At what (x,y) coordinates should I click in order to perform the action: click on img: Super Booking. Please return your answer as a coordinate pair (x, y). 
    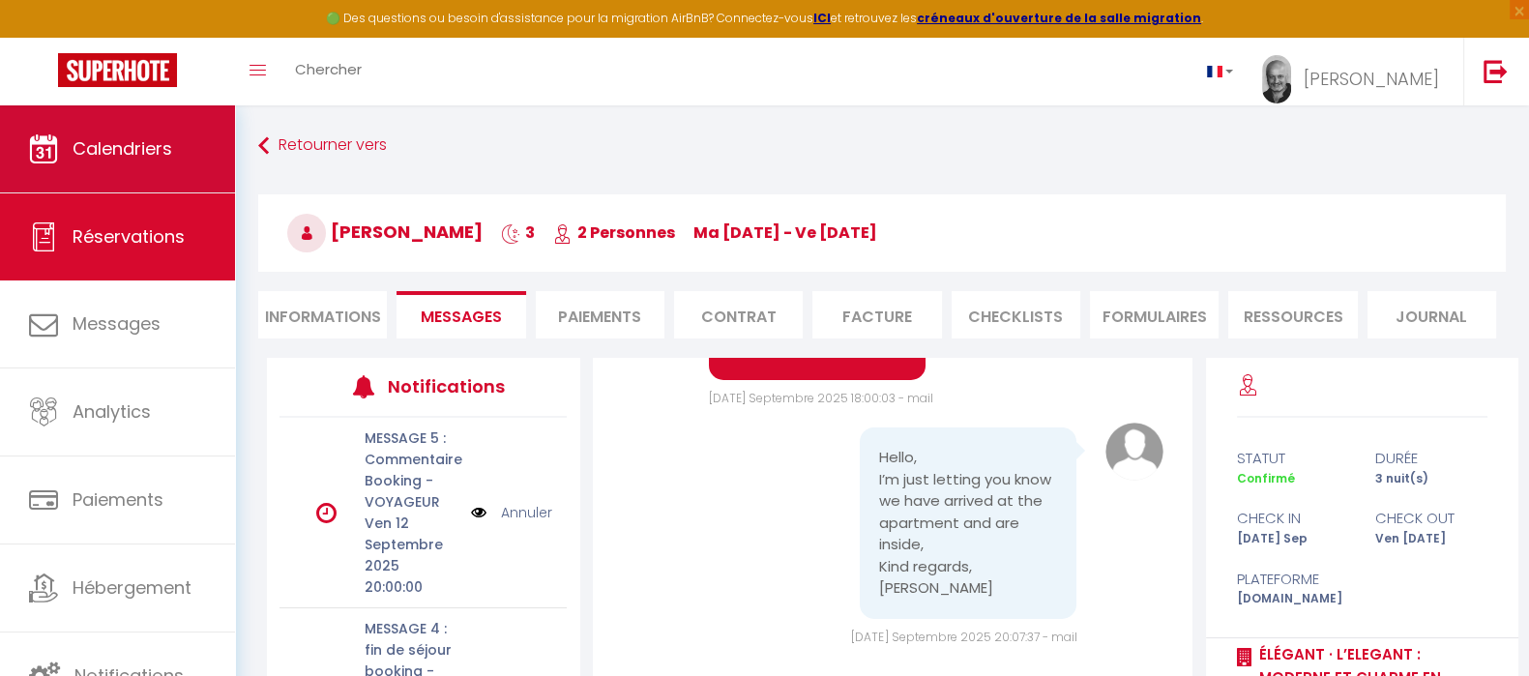
    Looking at the image, I should click on (117, 70).